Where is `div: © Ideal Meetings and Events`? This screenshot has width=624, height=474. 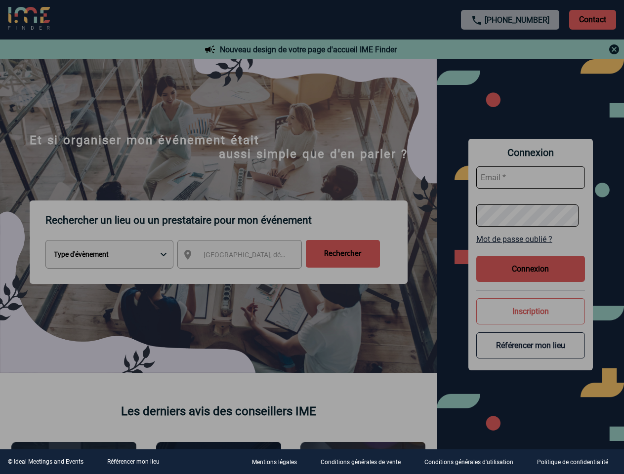
div: © Ideal Meetings and Events is located at coordinates (45, 462).